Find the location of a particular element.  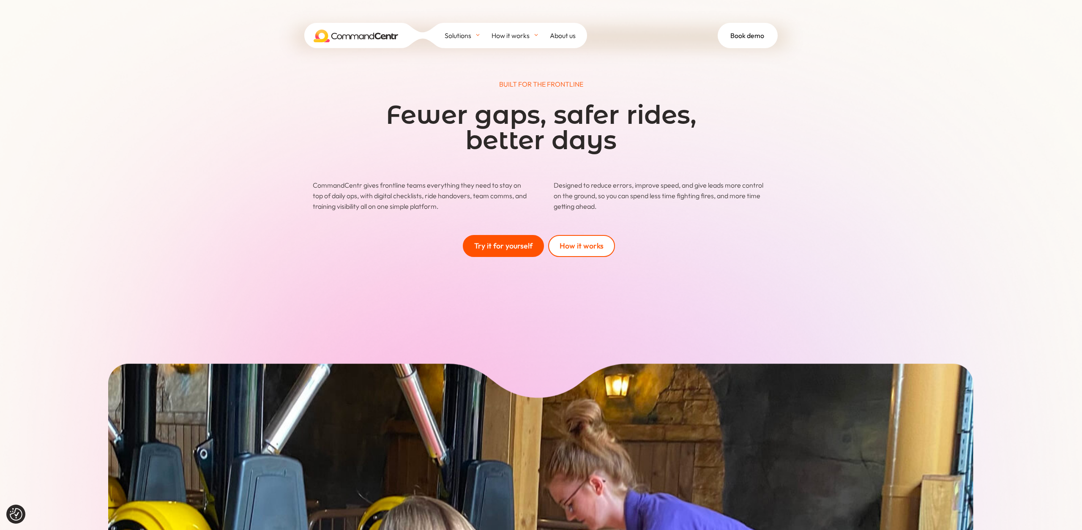

a: Try it for yourself is located at coordinates (503, 246).